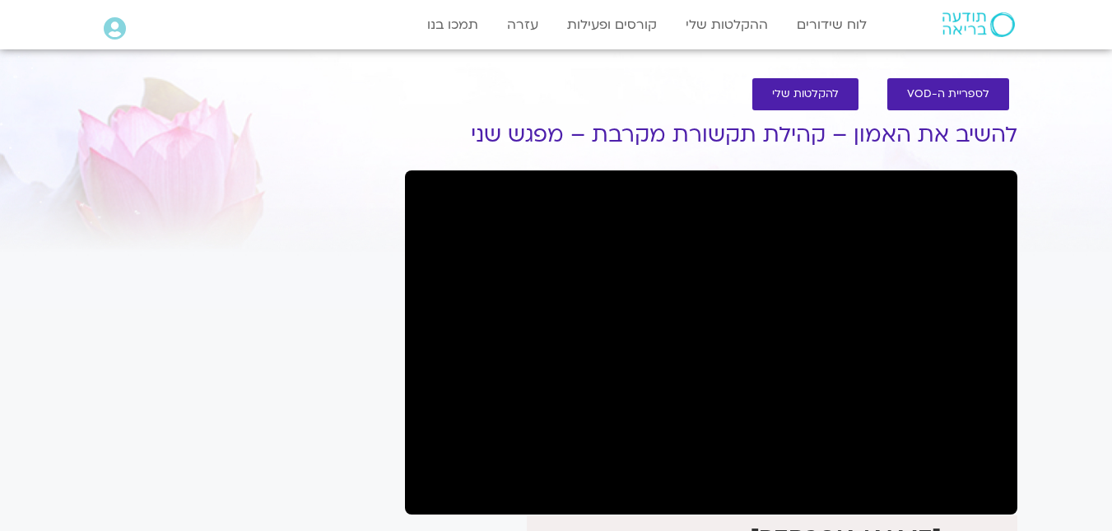  What do you see at coordinates (948, 94) in the screenshot?
I see `span: לספריית ה-VOD` at bounding box center [948, 94].